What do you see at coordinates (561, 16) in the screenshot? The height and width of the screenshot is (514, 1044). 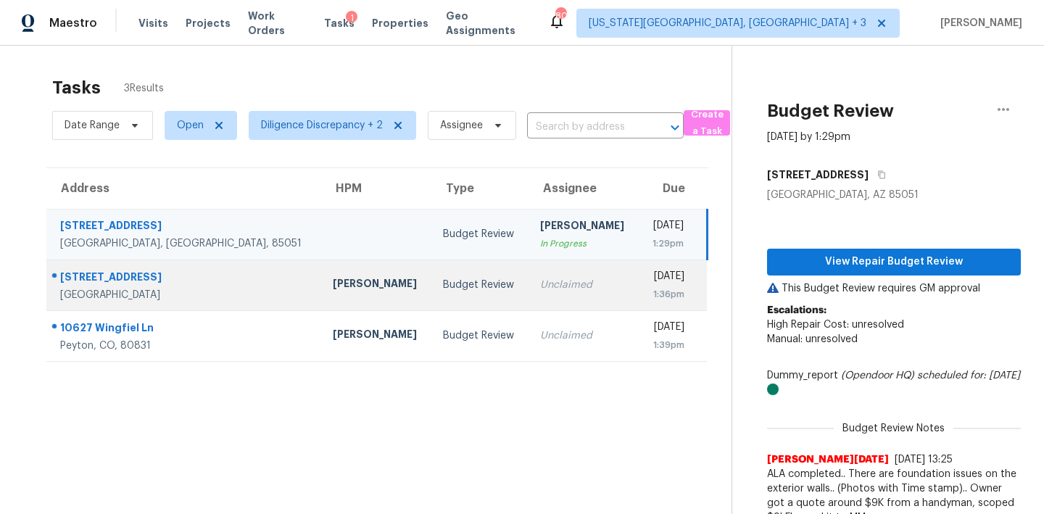 I see `div: 80` at bounding box center [561, 16].